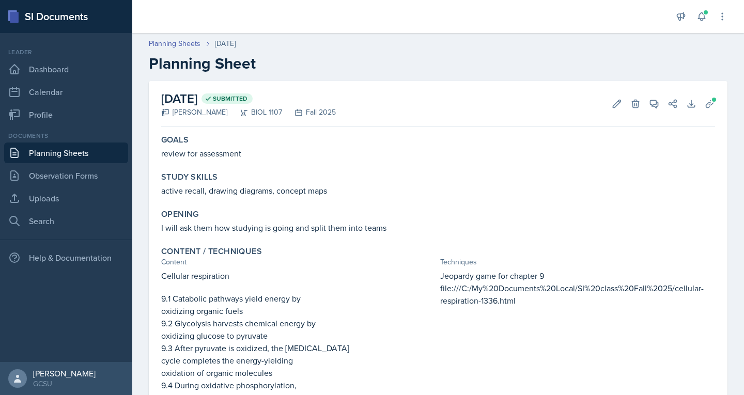  Describe the element at coordinates (66, 69) in the screenshot. I see `a: Dashboard` at that location.